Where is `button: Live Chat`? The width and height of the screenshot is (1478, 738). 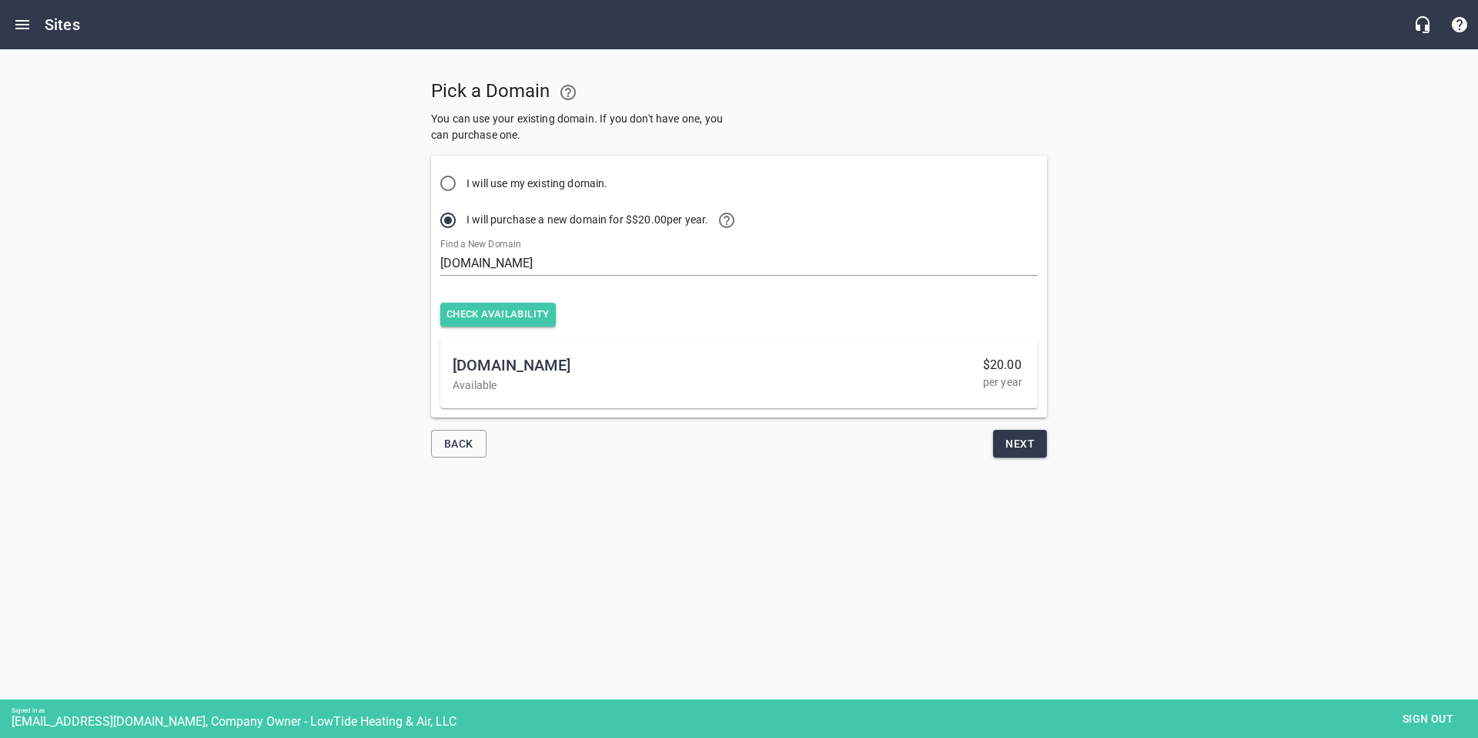
button: Live Chat is located at coordinates (1423, 25).